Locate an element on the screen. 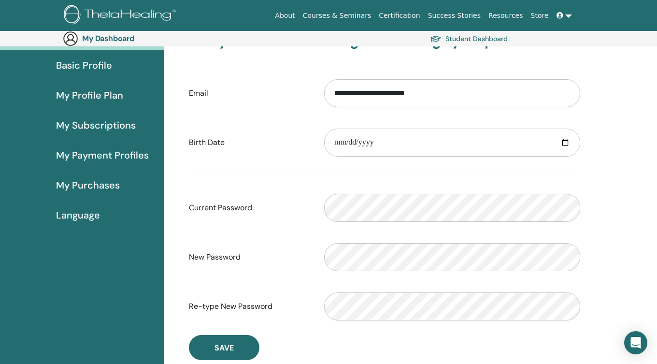 The width and height of the screenshot is (657, 364). img: graduation-cap.svg is located at coordinates (436, 39).